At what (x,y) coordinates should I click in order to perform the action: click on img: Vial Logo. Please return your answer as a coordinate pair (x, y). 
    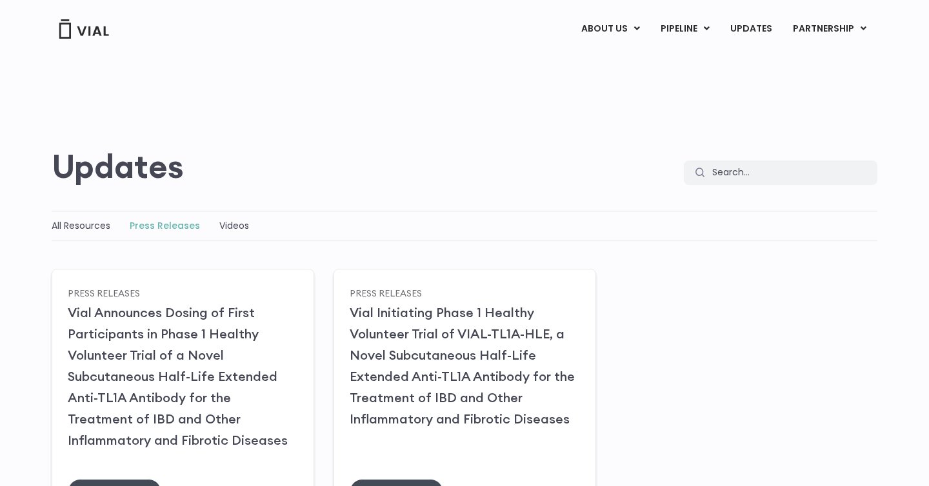
    Looking at the image, I should click on (84, 29).